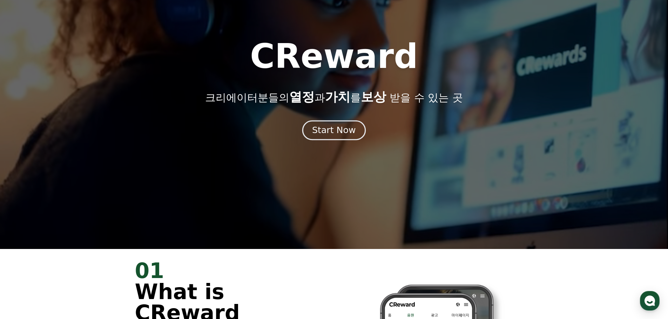 The height and width of the screenshot is (319, 668). I want to click on span: 대화, so click(68, 236).